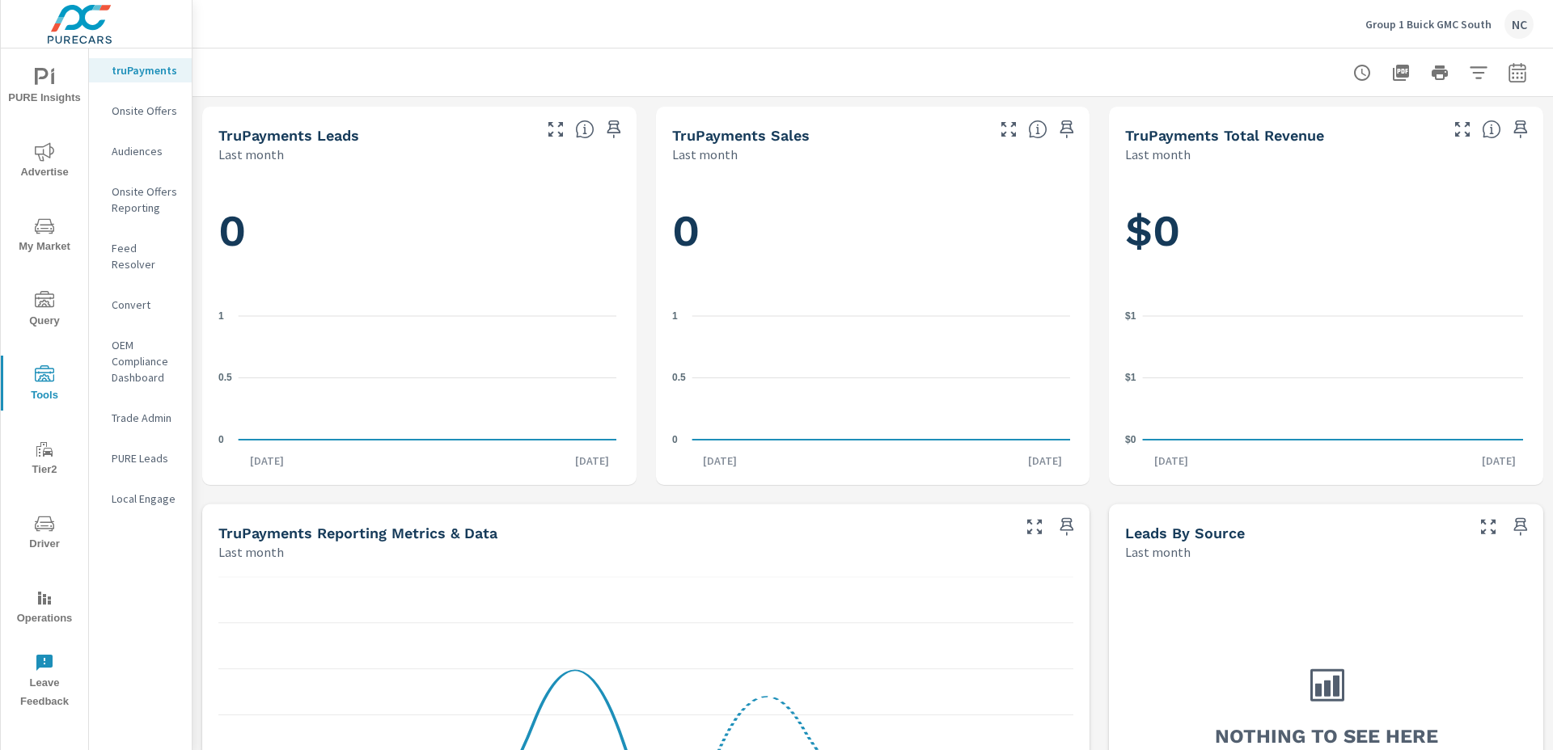  I want to click on div: nav menu, so click(44, 383).